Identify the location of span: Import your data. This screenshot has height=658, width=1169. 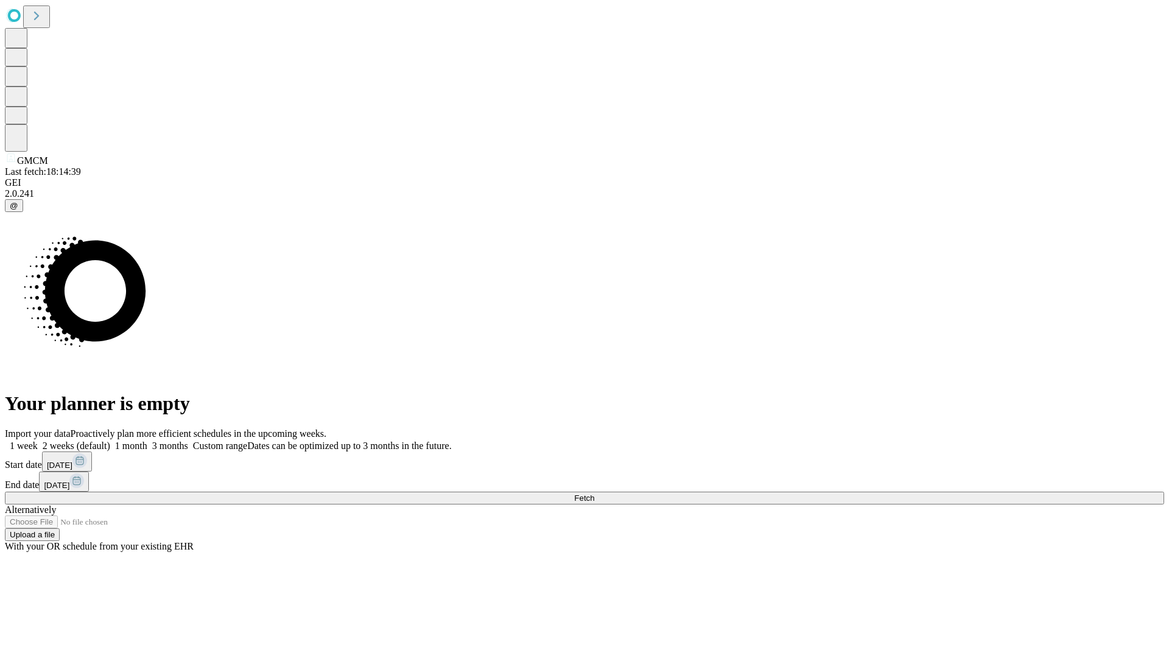
(38, 433).